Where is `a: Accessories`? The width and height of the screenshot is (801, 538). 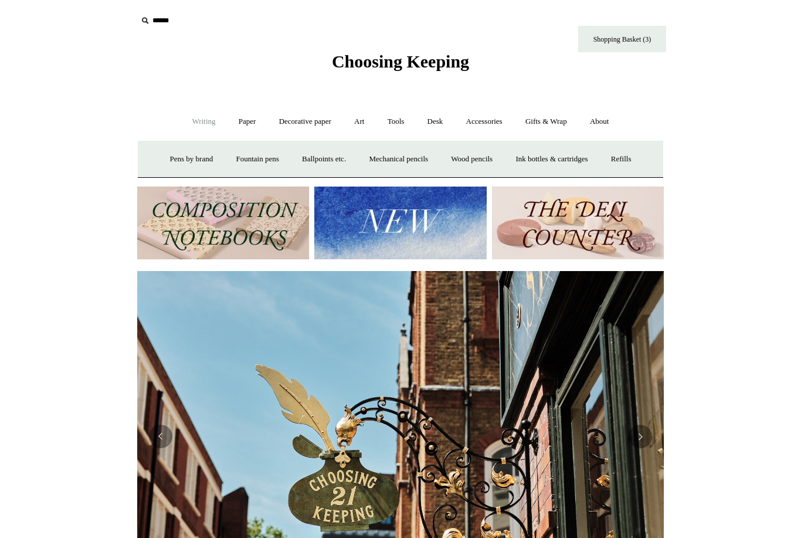
a: Accessories is located at coordinates (484, 121).